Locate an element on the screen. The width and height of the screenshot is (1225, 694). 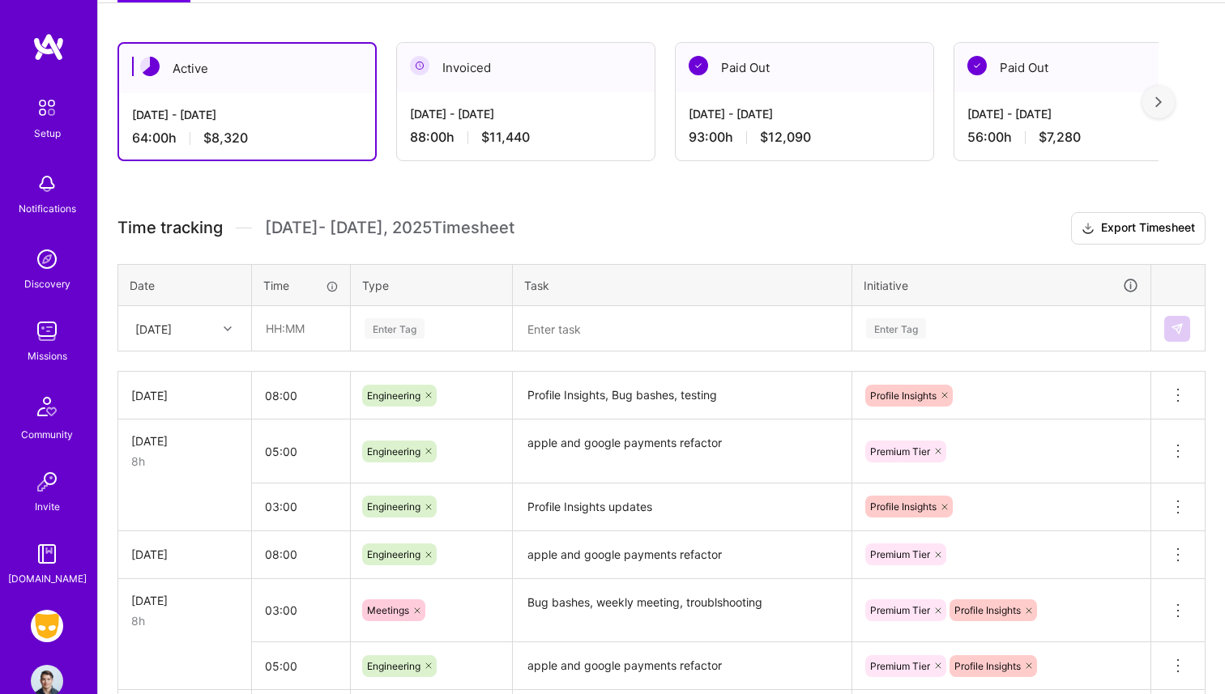
th: Type is located at coordinates (432, 285).